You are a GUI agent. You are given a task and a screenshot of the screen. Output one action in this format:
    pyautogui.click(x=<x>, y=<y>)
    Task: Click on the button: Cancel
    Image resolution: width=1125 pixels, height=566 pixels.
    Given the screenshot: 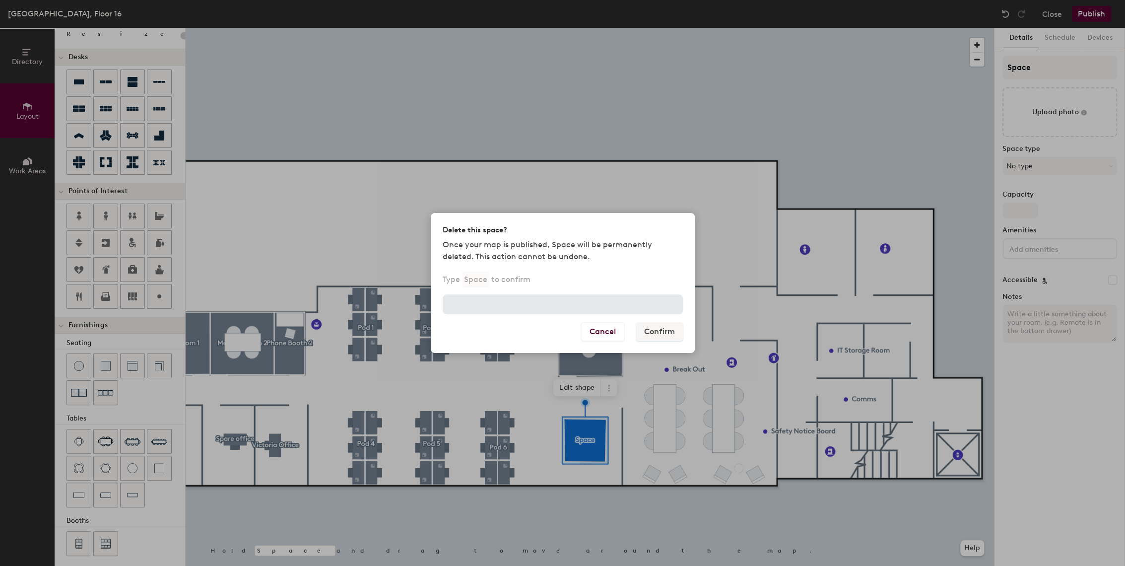 What is the action you would take?
    pyautogui.click(x=602, y=331)
    